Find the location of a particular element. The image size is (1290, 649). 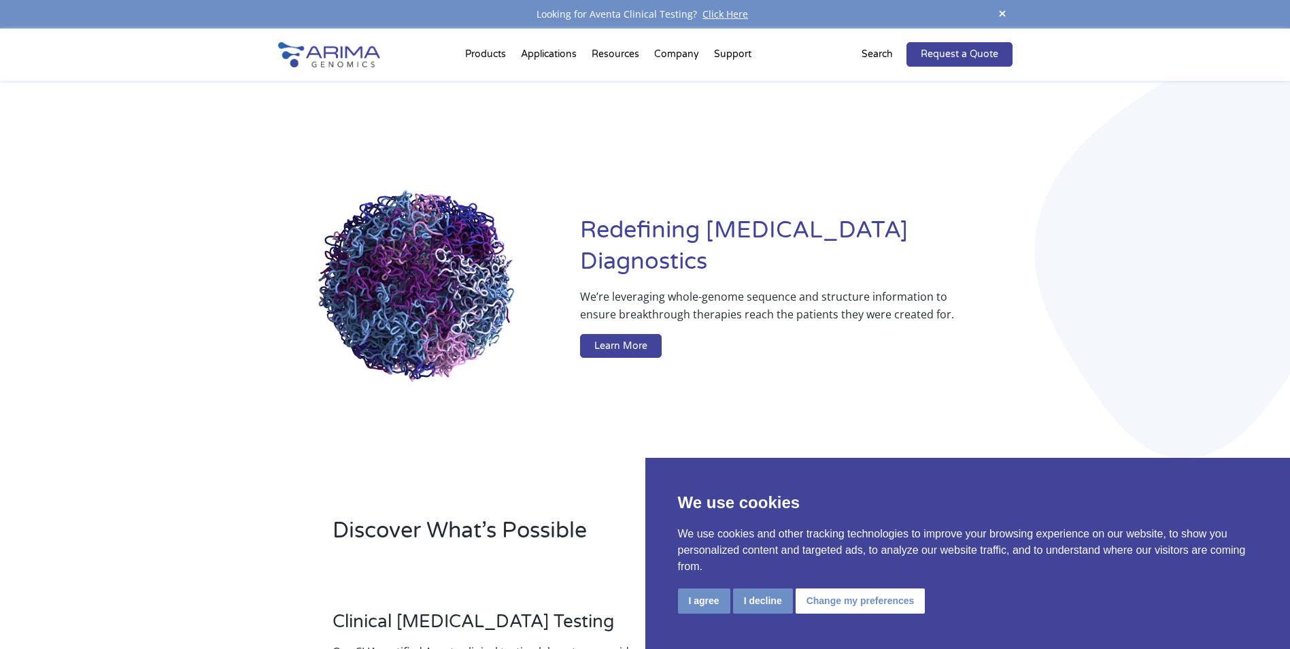

button: I agree is located at coordinates (704, 600).